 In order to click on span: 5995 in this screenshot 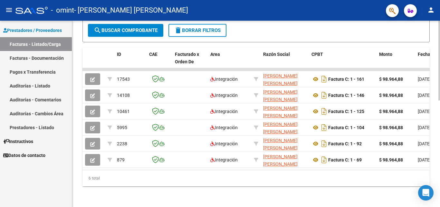, I will do `click(122, 127)`.